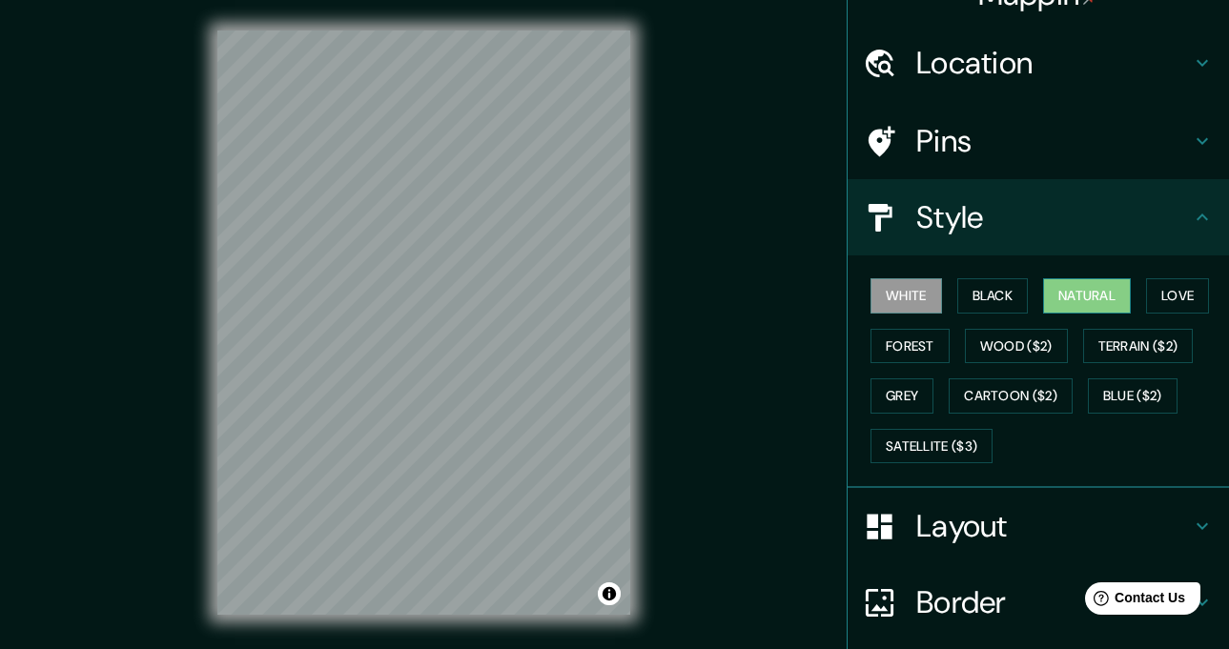  What do you see at coordinates (906, 296) in the screenshot?
I see `button: White` at bounding box center [906, 296].